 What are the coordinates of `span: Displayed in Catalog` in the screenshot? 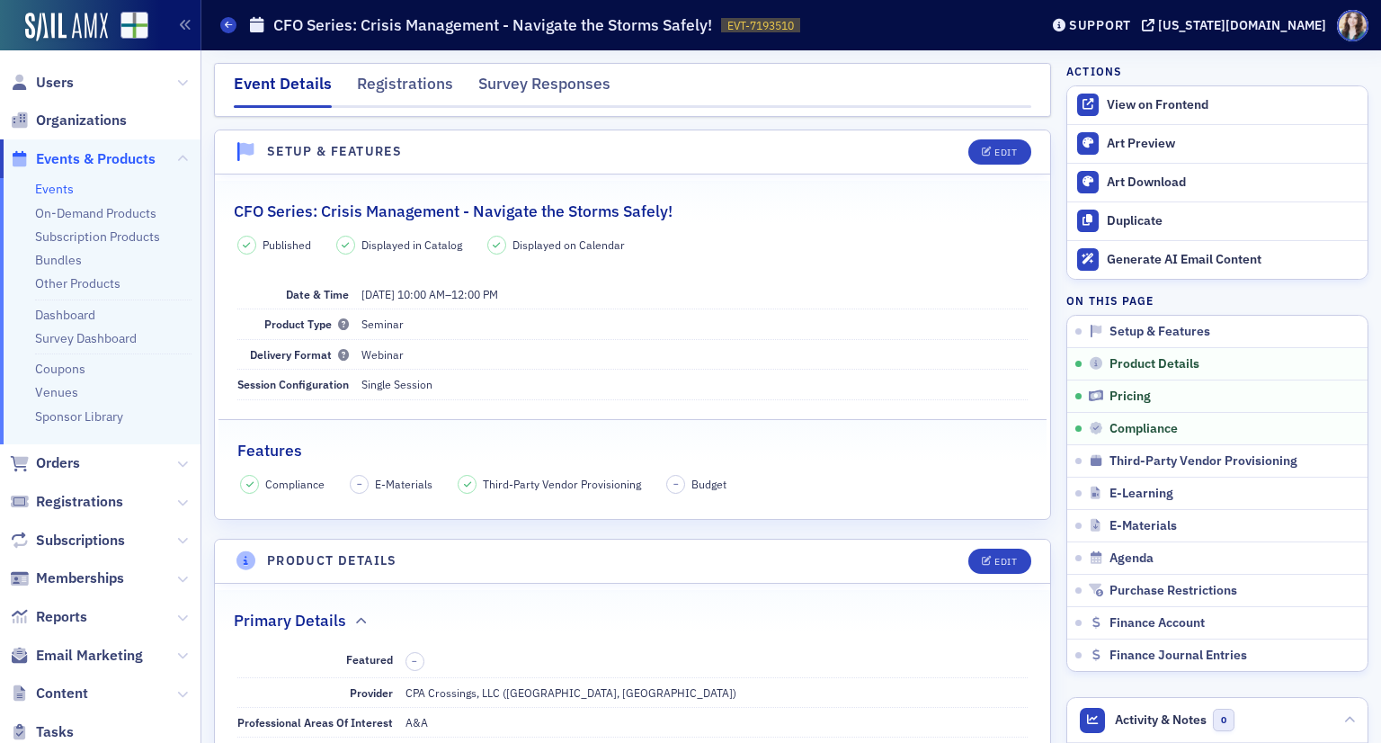 It's located at (412, 245).